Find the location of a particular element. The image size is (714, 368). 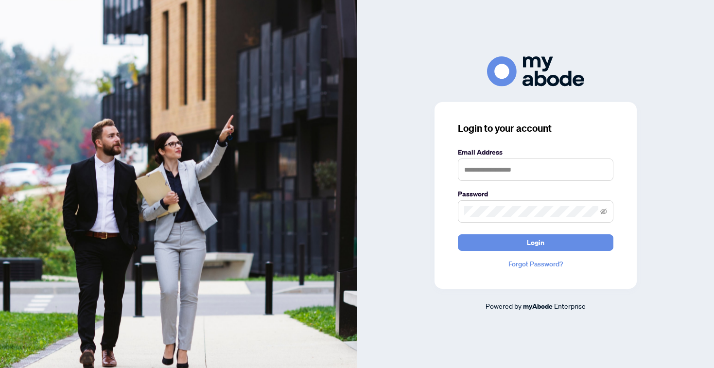

span: Enterprise is located at coordinates (570, 306).